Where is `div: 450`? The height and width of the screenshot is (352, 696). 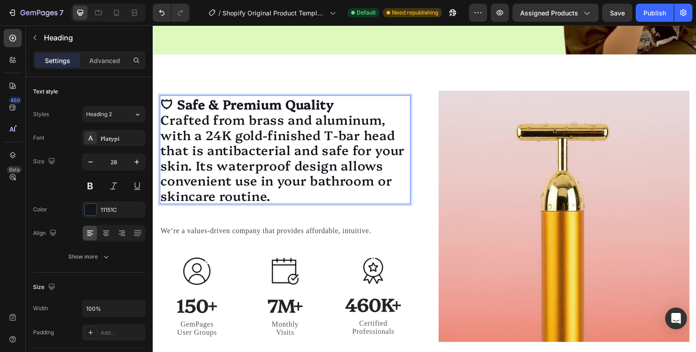 div: 450 is located at coordinates (15, 100).